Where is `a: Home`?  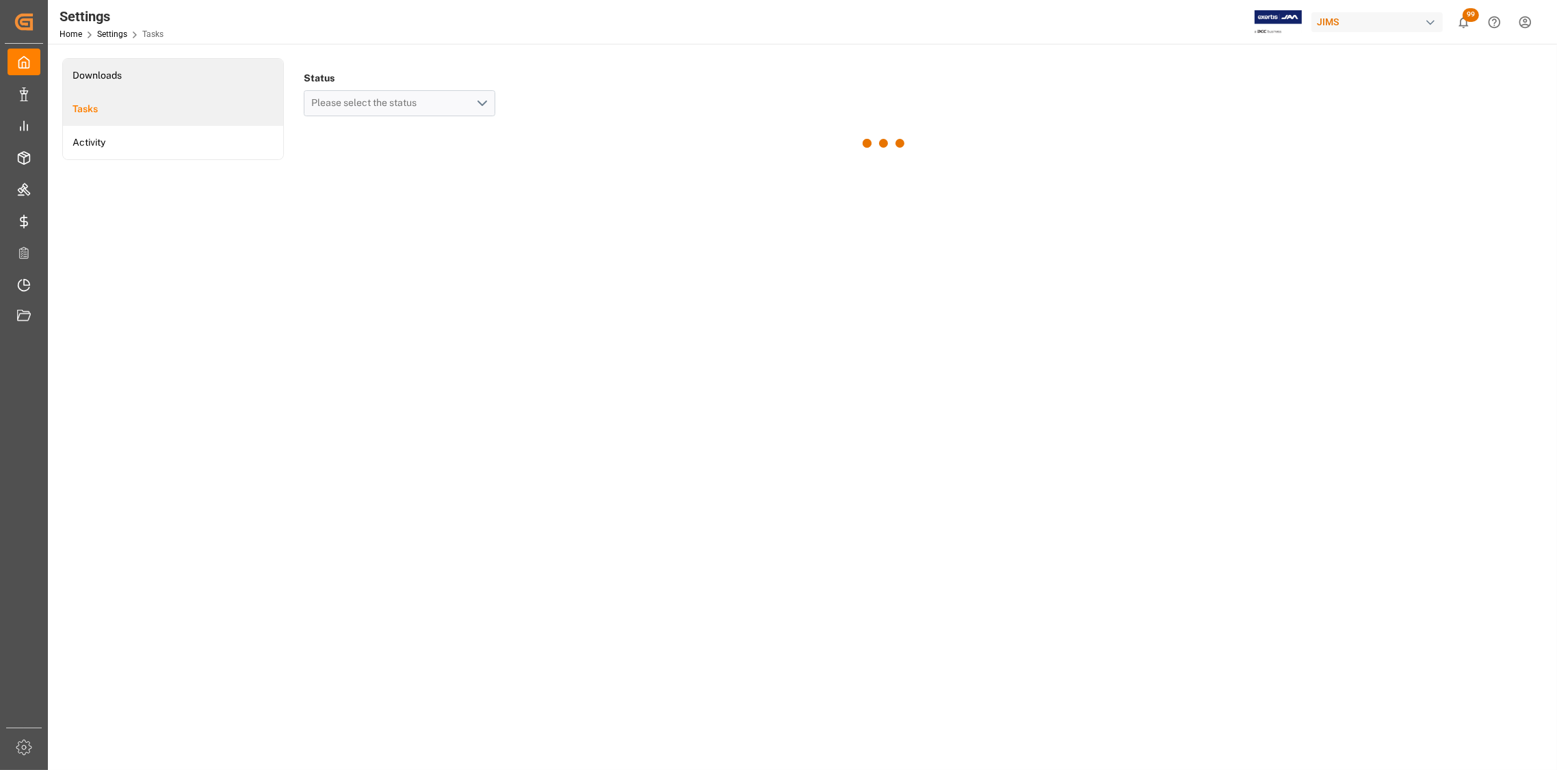 a: Home is located at coordinates (70, 34).